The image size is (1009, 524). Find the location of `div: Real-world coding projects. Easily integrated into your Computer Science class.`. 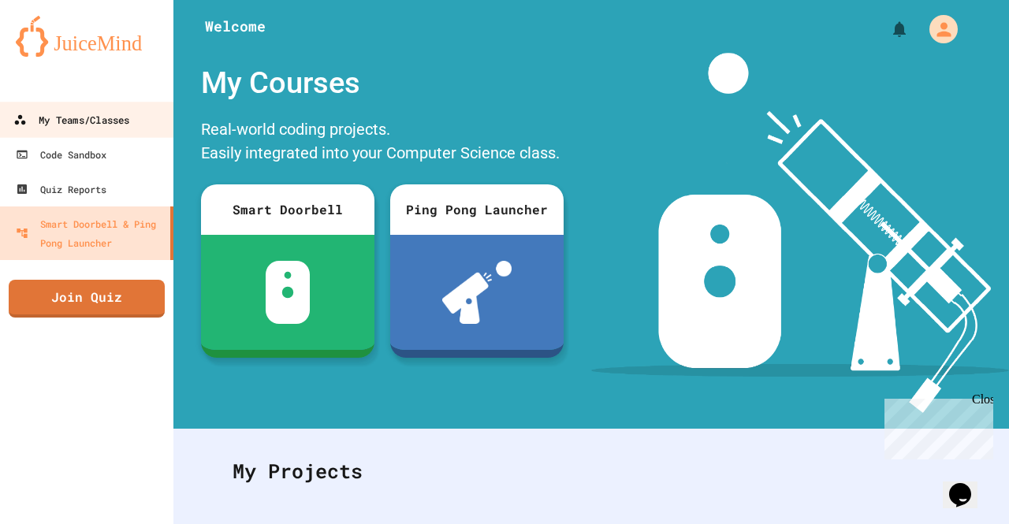

div: Real-world coding projects. Easily integrated into your Computer Science class. is located at coordinates (382, 143).